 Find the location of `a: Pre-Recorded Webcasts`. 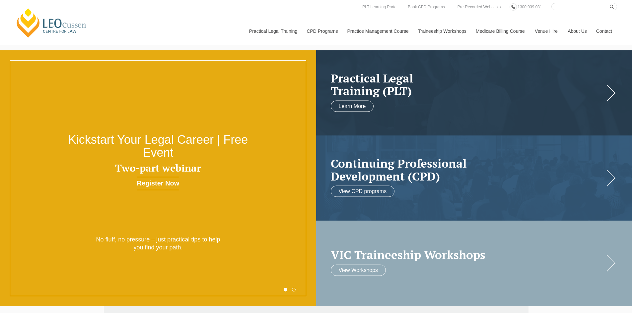

a: Pre-Recorded Webcasts is located at coordinates (479, 7).